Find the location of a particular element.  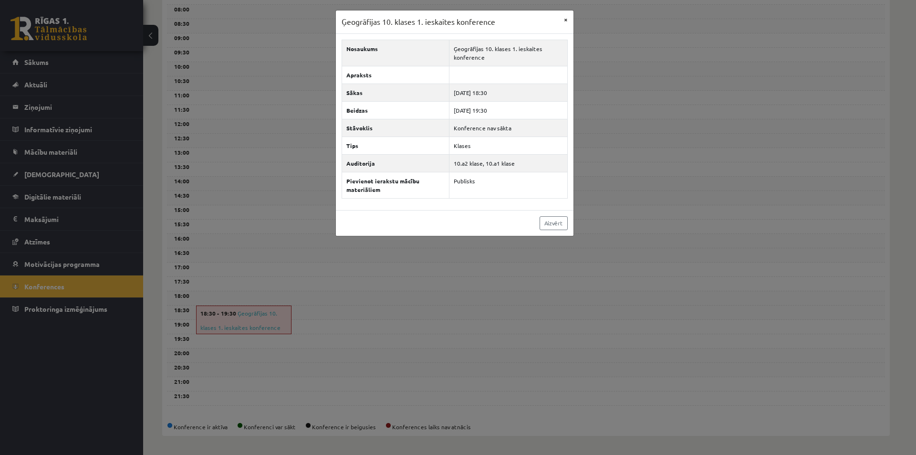

td: Klases is located at coordinates (508, 145).